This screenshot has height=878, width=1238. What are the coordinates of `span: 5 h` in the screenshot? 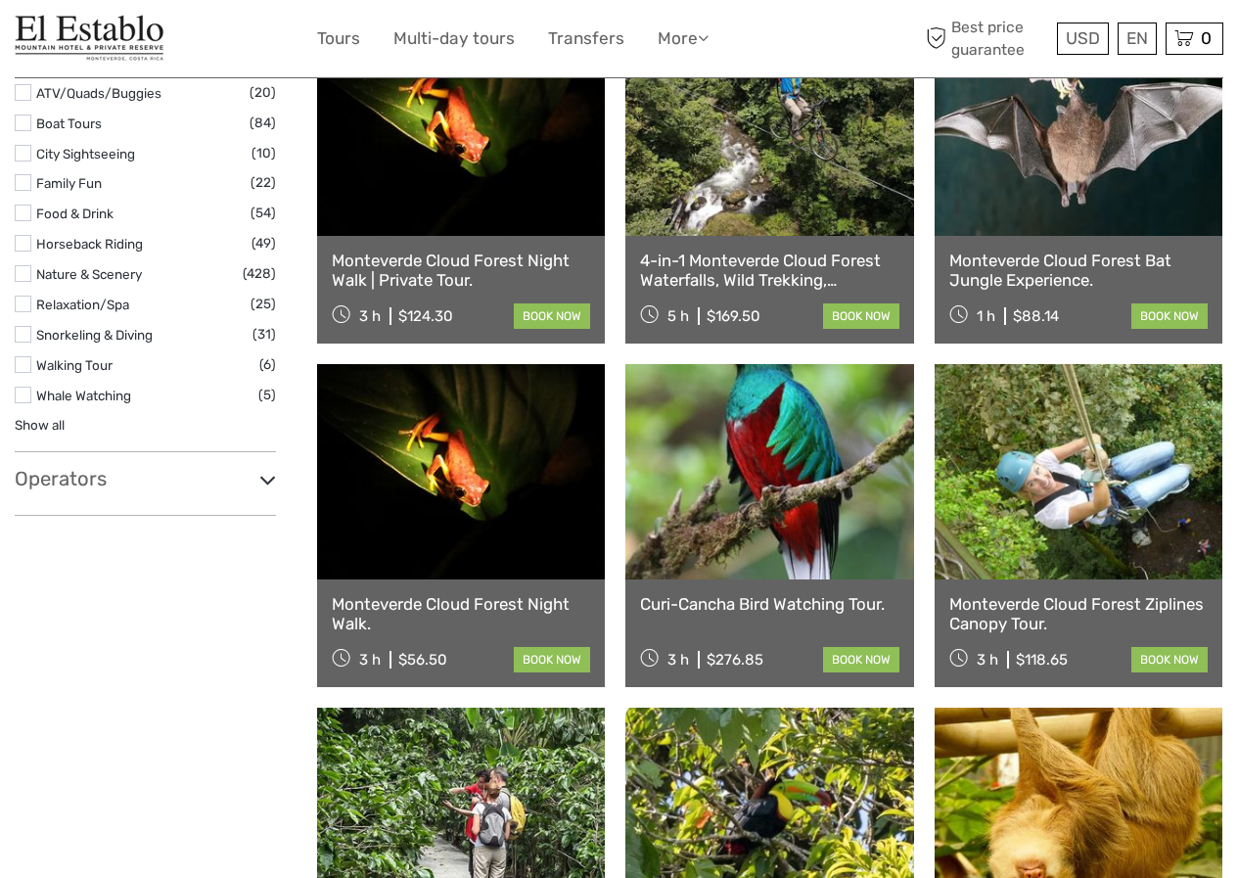 It's located at (678, 316).